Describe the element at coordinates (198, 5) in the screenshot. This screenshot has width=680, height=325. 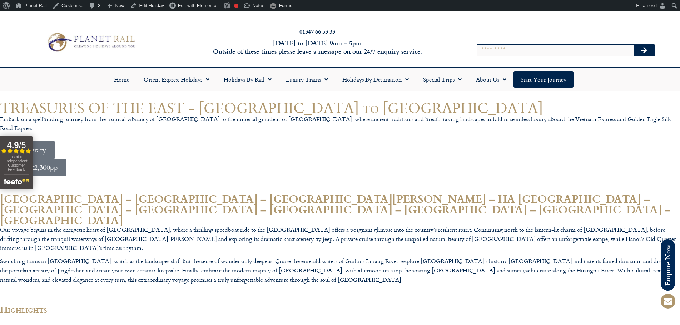
I see `span: Edit with Elementor` at that location.